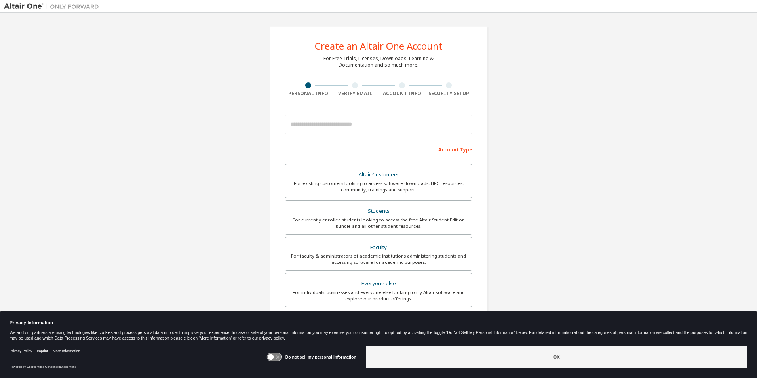 The width and height of the screenshot is (757, 378). Describe the element at coordinates (378, 223) in the screenshot. I see `div: For currently enrolled students looking to access the free Altair Student Edition bundle and all ...` at that location.